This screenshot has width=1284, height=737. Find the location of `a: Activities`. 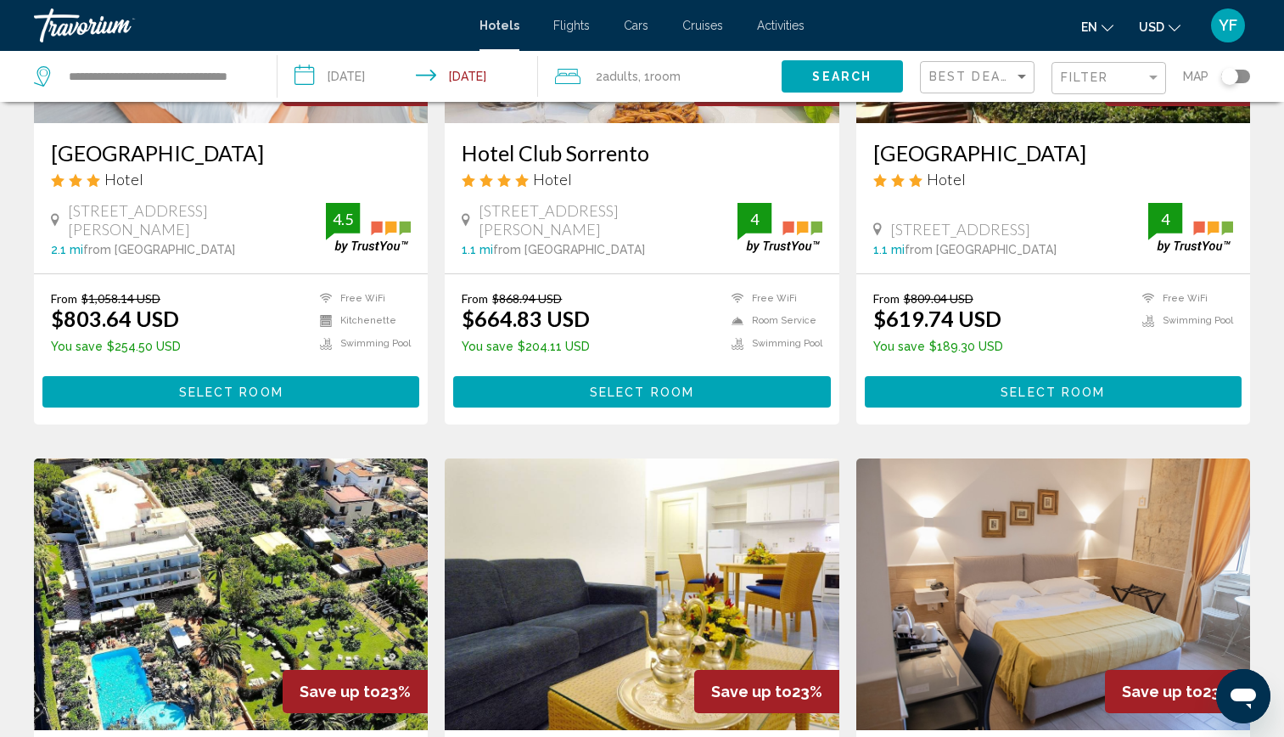

a: Activities is located at coordinates (781, 25).